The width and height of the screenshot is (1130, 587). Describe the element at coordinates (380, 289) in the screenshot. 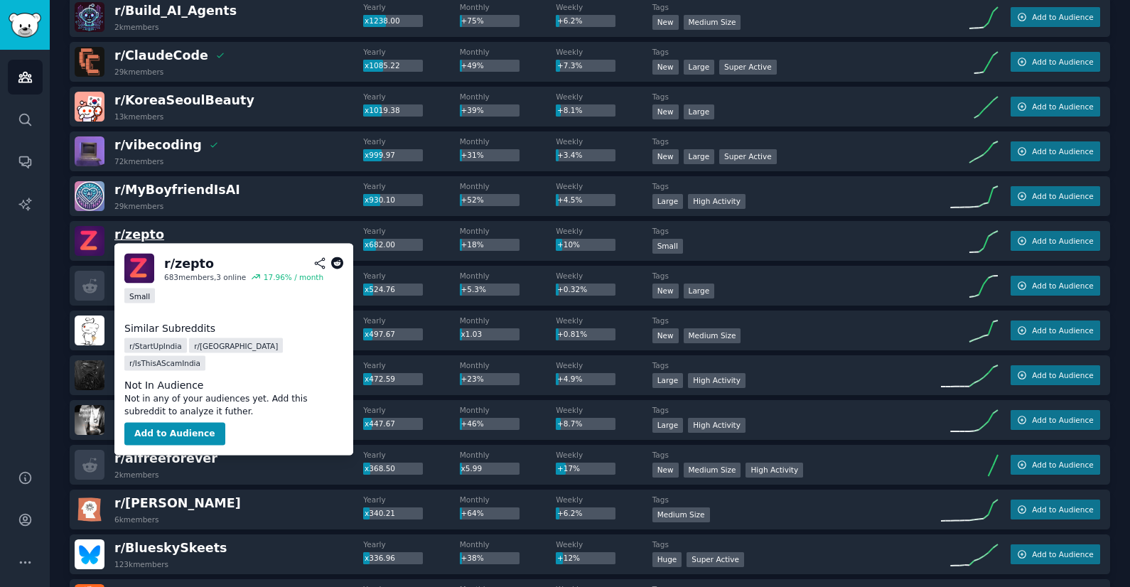

I see `span: x524.76` at that location.